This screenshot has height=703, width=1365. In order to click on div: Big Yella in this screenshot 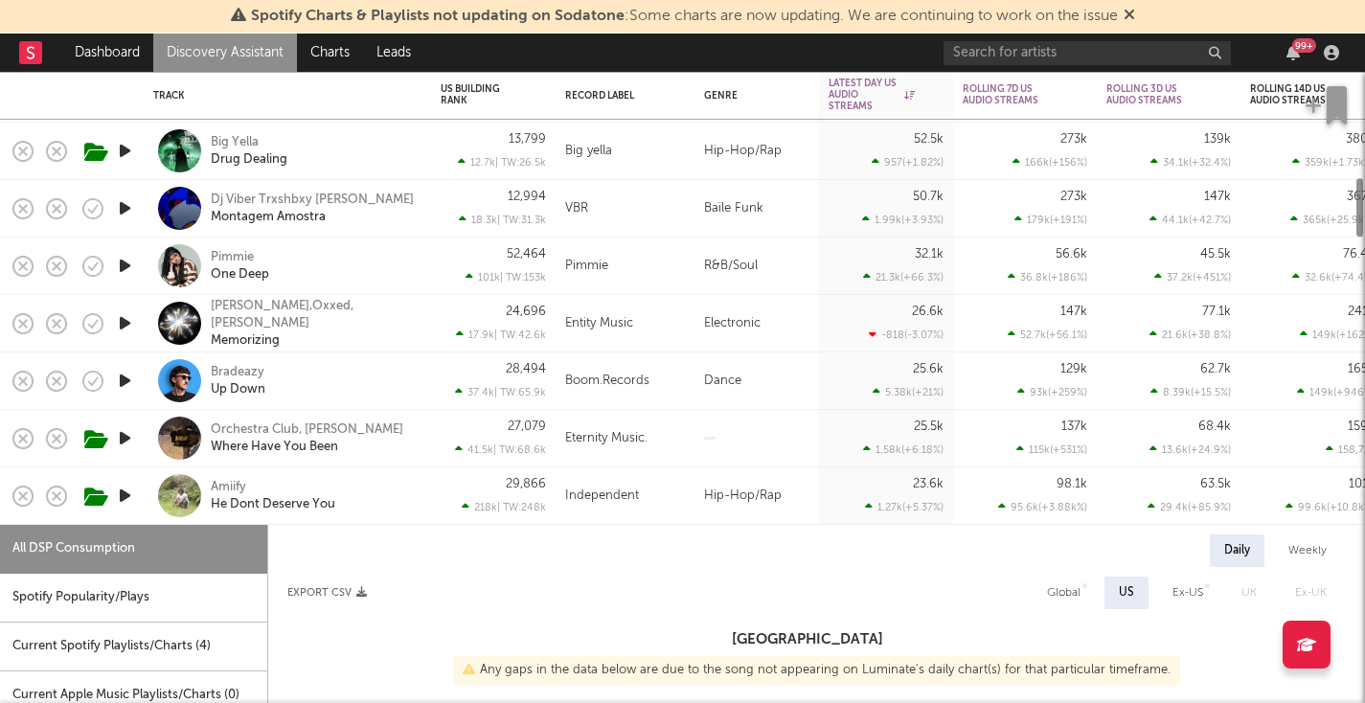, I will do `click(235, 143)`.